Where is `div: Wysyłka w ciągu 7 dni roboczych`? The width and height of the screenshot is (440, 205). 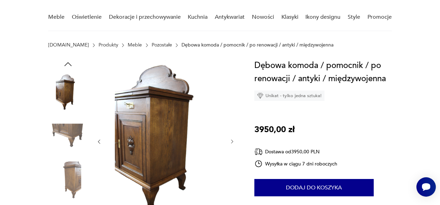
div: Wysyłka w ciągu 7 dni roboczych is located at coordinates (296, 164).